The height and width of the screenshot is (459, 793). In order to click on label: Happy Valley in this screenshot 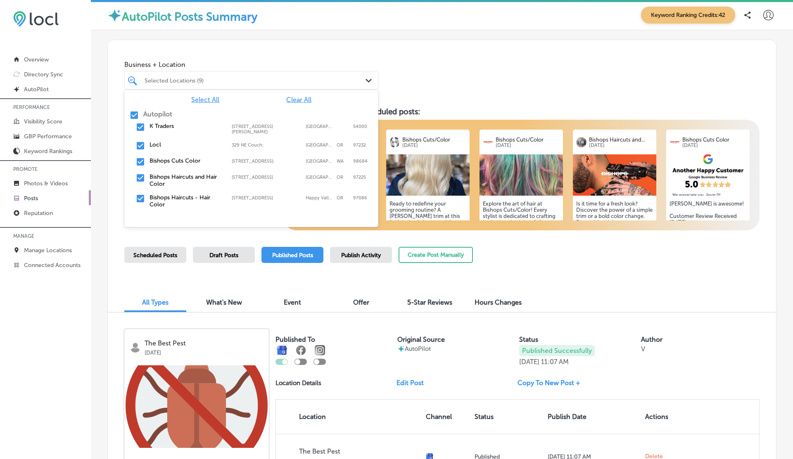, I will do `click(319, 198)`.